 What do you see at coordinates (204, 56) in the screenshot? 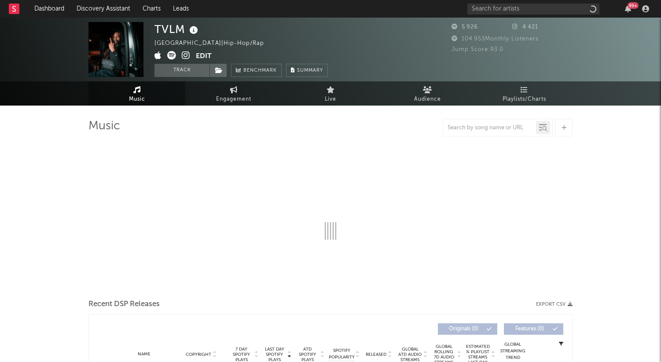
I see `button: Edit` at bounding box center [204, 56].